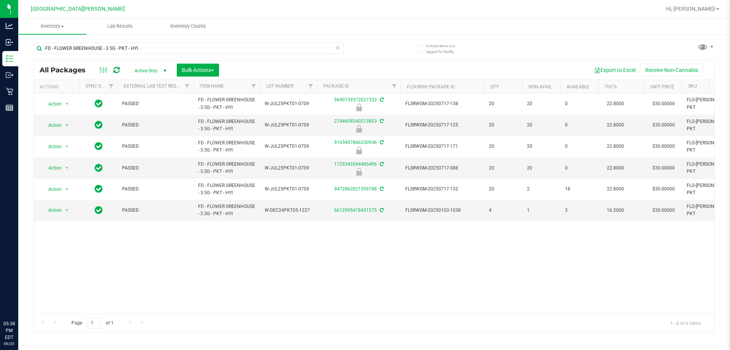 This screenshot has height=350, width=730. Describe the element at coordinates (189, 48) in the screenshot. I see `input: Search Package ID, Item Name, SKU, Lot or Part Number...` at that location.